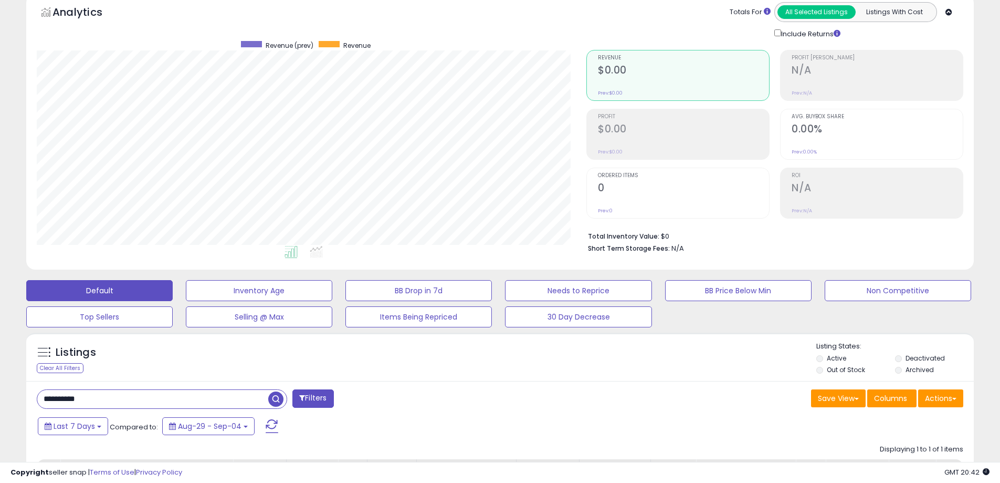 Image resolution: width=1000 pixels, height=483 pixels. I want to click on span: Last 7 Days, so click(74, 426).